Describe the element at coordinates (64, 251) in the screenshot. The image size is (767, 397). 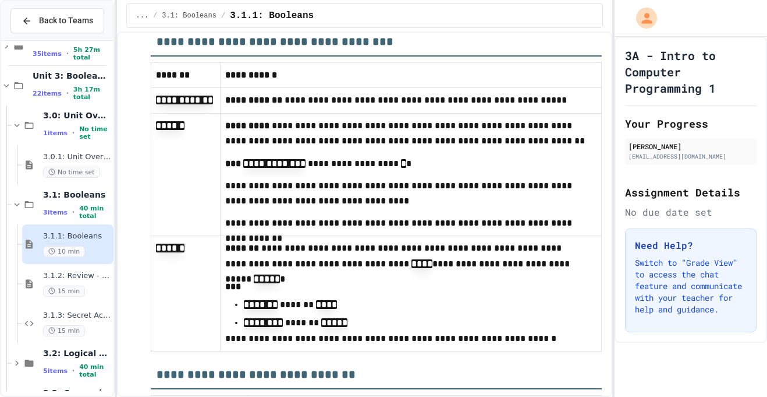
I see `span: 10 min` at that location.